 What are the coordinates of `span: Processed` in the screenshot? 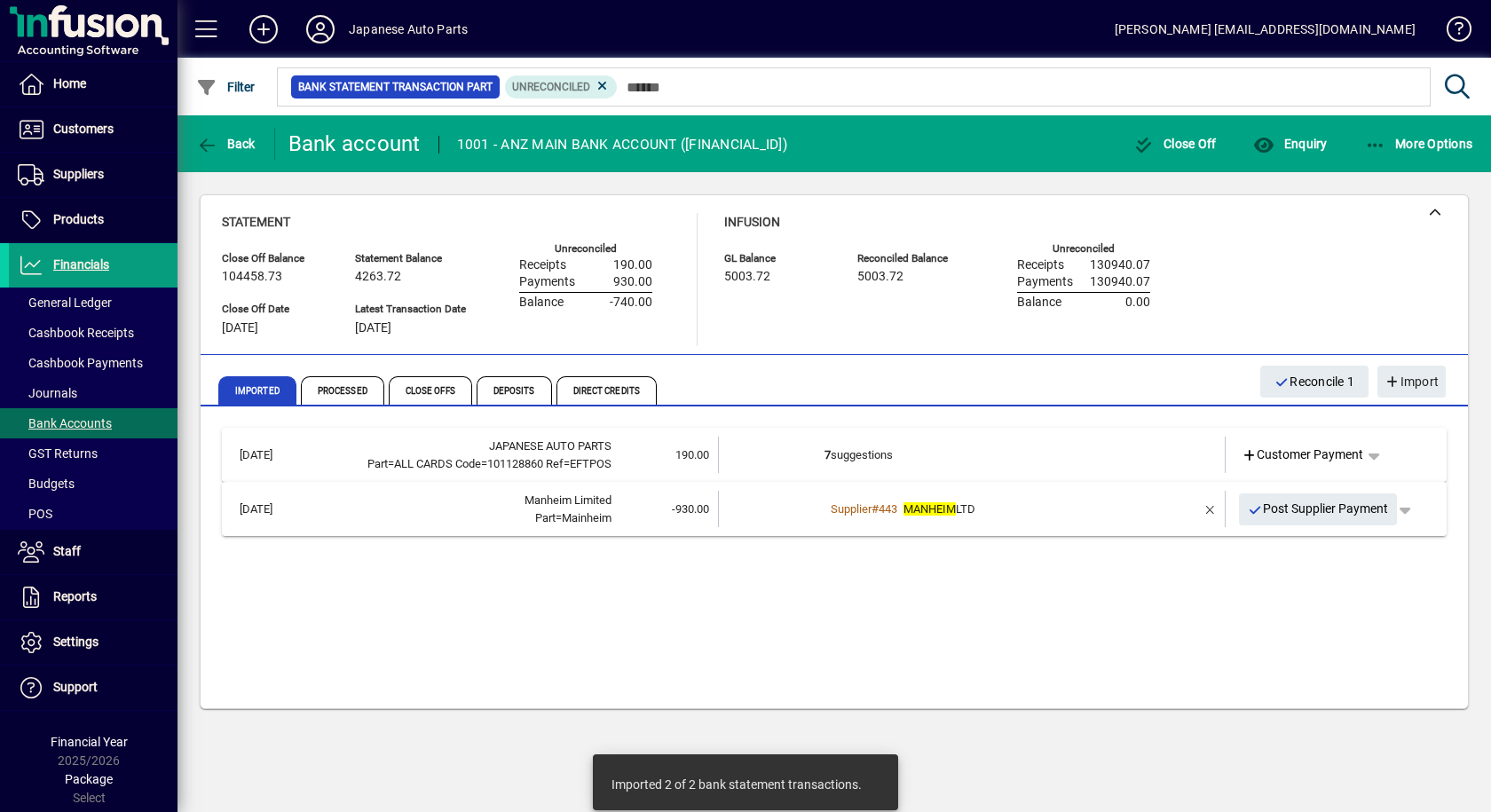 It's located at (343, 390).